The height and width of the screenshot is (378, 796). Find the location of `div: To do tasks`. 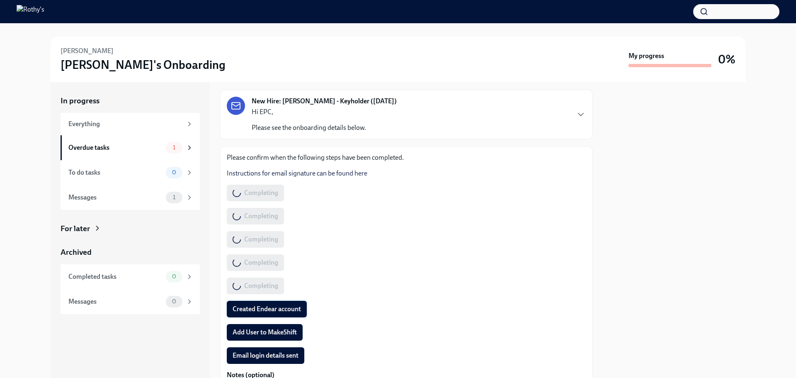

div: To do tasks is located at coordinates (115, 173).